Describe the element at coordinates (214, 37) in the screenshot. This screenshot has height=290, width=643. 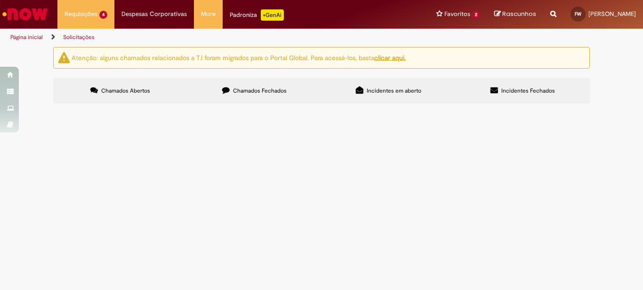
I see `ul: Trilhas de página` at that location.